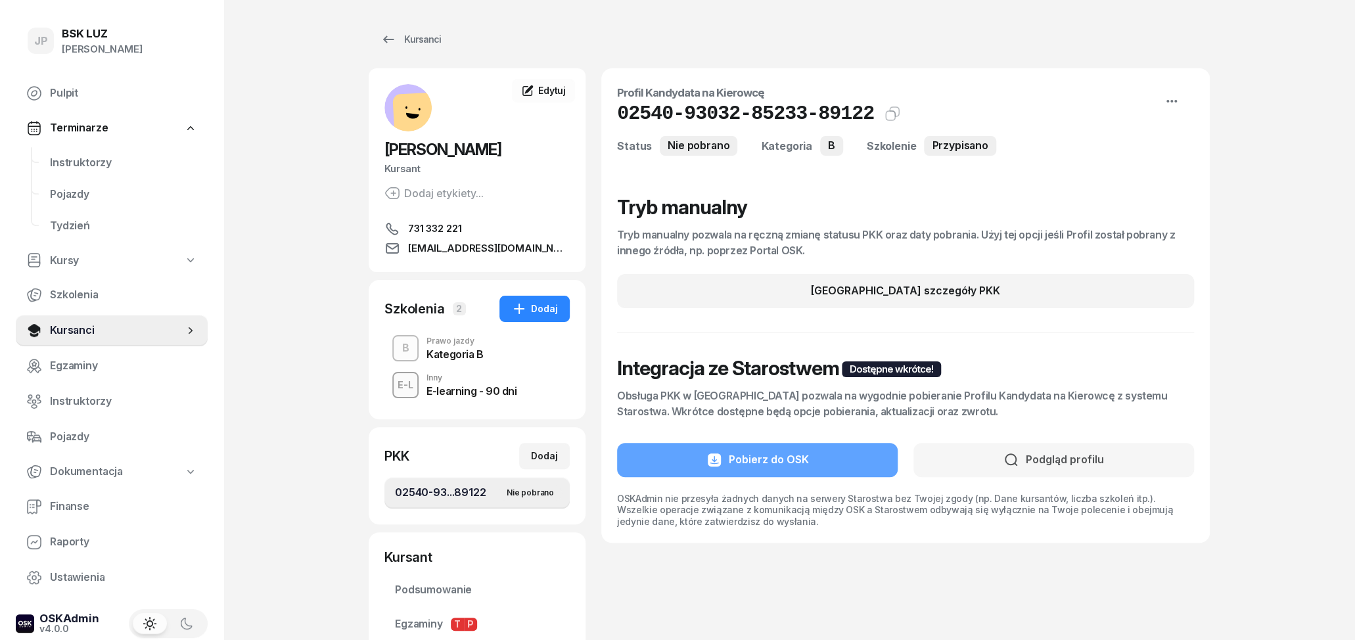 The image size is (1355, 640). Describe the element at coordinates (906, 243) in the screenshot. I see `p: Tryb manualny pozwala na ręczną zmianę statusu PKK oraz daty pobrania. Użyj tej opcji jeśli Profi...` at that location.